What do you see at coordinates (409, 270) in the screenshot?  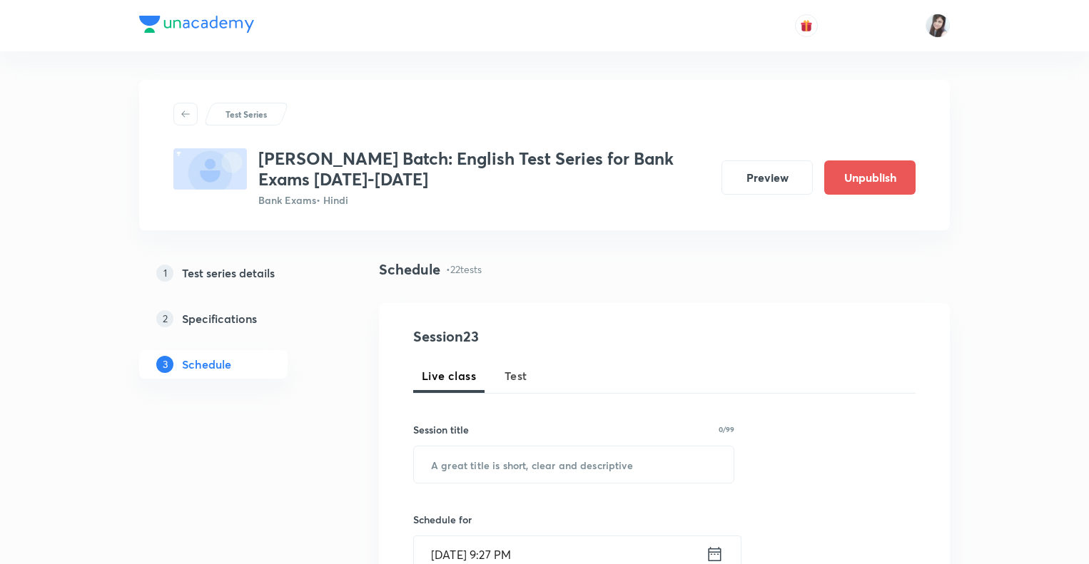 I see `h4: Schedule` at bounding box center [409, 270].